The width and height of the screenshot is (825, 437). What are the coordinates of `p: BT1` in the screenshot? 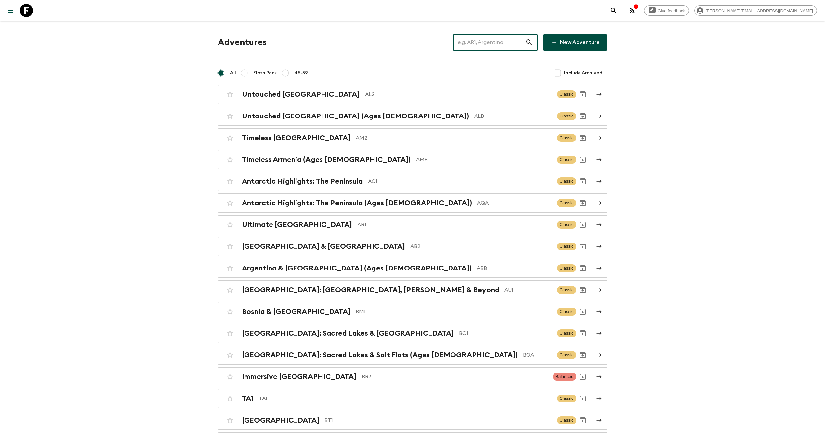 It's located at (438, 420).